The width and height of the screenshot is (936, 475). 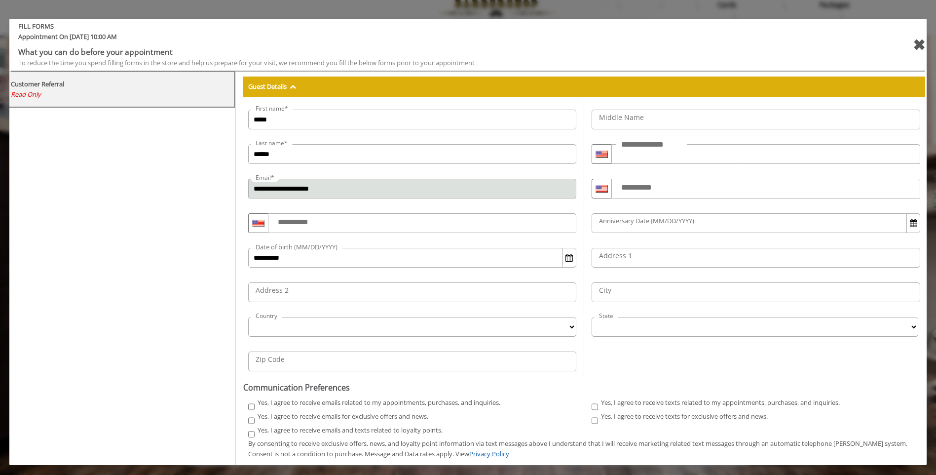 I want to click on input: First name, so click(x=412, y=119).